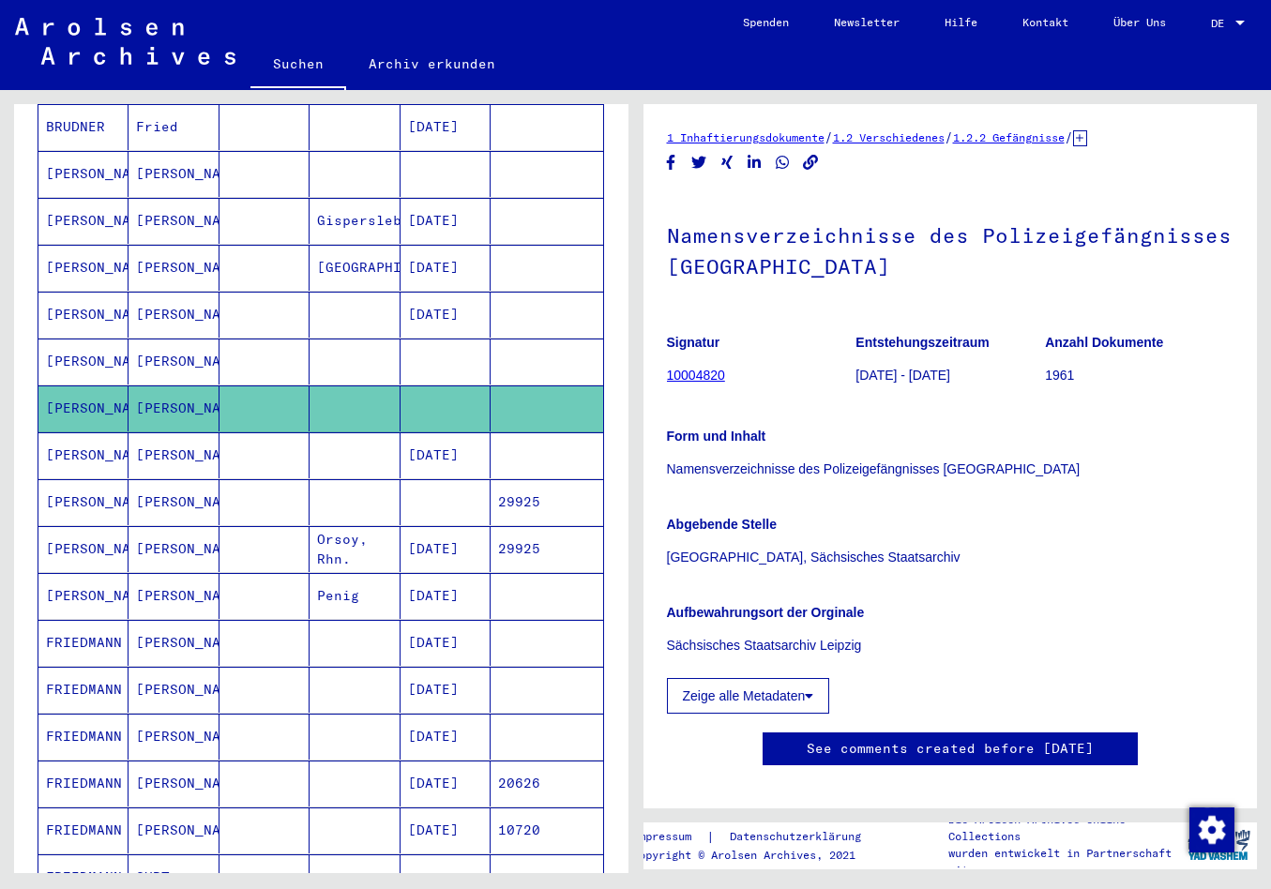  What do you see at coordinates (1009, 137) in the screenshot?
I see `a: 1.2.2 Gefängnisse` at bounding box center [1009, 137].